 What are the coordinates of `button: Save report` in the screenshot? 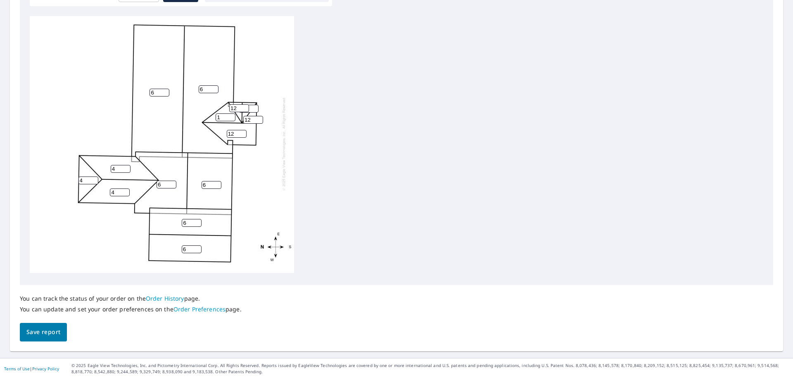 It's located at (43, 332).